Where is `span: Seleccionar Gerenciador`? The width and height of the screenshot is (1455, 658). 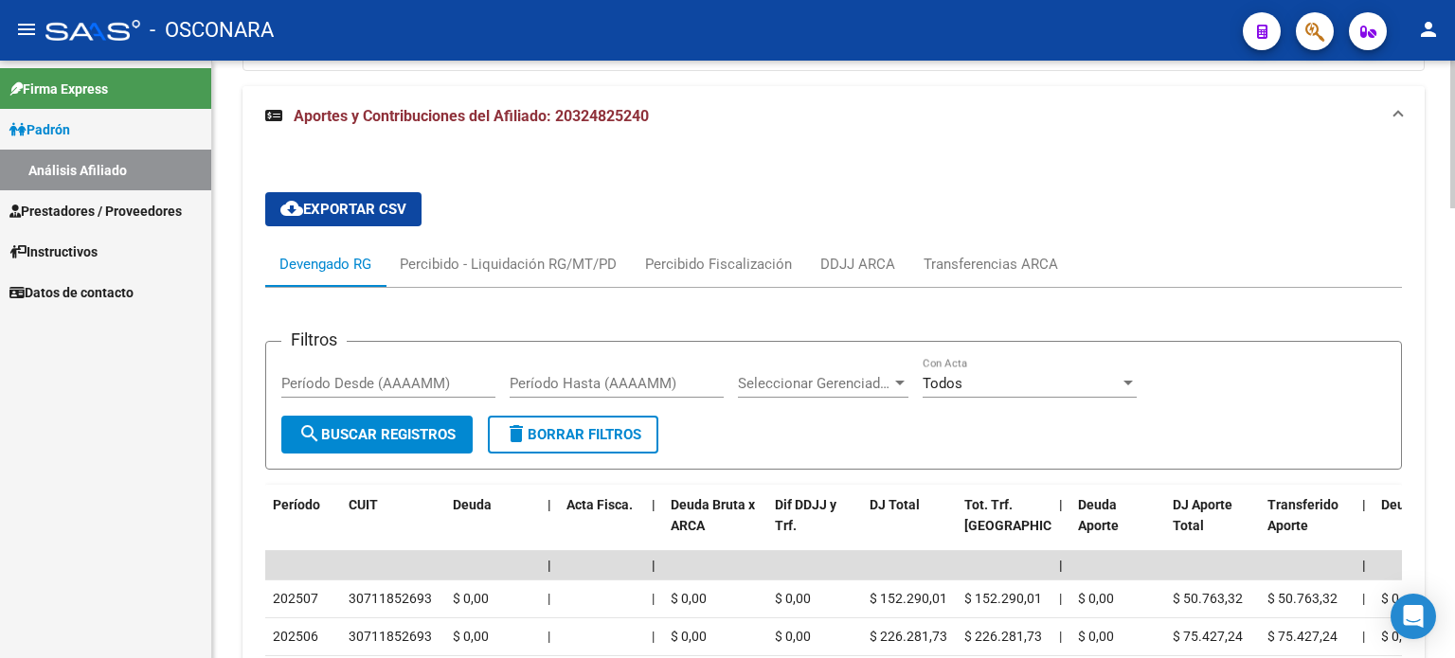
span: Seleccionar Gerenciador is located at coordinates (815, 384).